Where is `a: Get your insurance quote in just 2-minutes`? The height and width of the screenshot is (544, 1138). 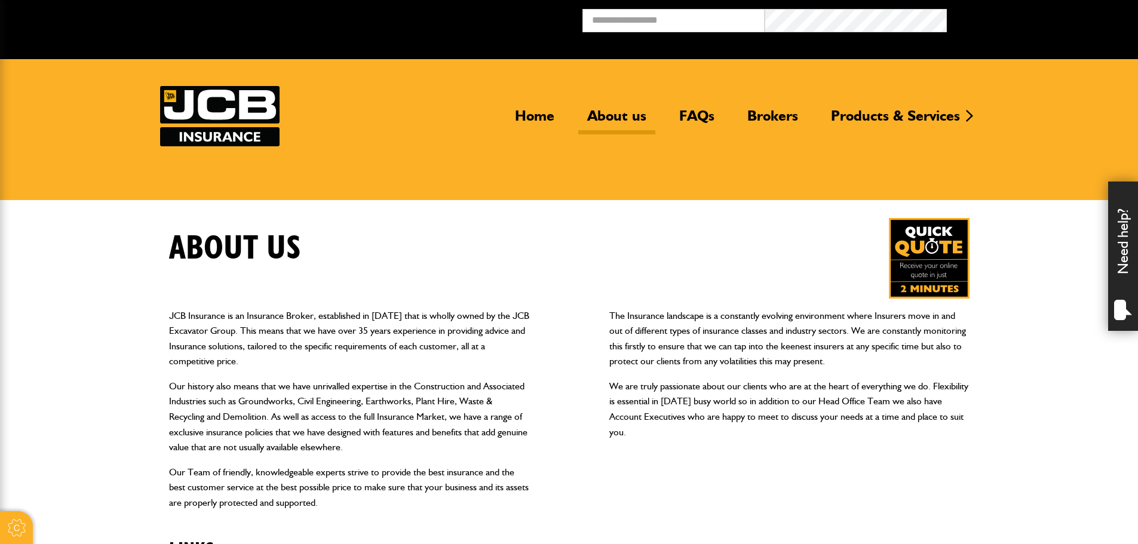
a: Get your insurance quote in just 2-minutes is located at coordinates (929, 258).